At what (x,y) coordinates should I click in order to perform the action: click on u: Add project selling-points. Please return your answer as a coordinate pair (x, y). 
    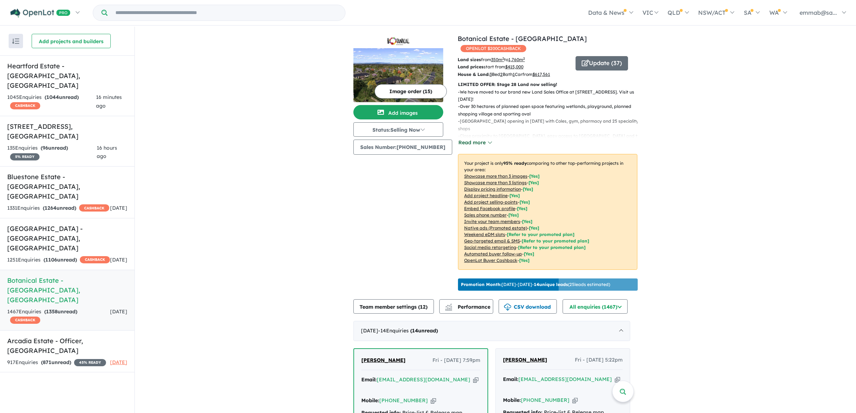
    Looking at the image, I should click on (491, 202).